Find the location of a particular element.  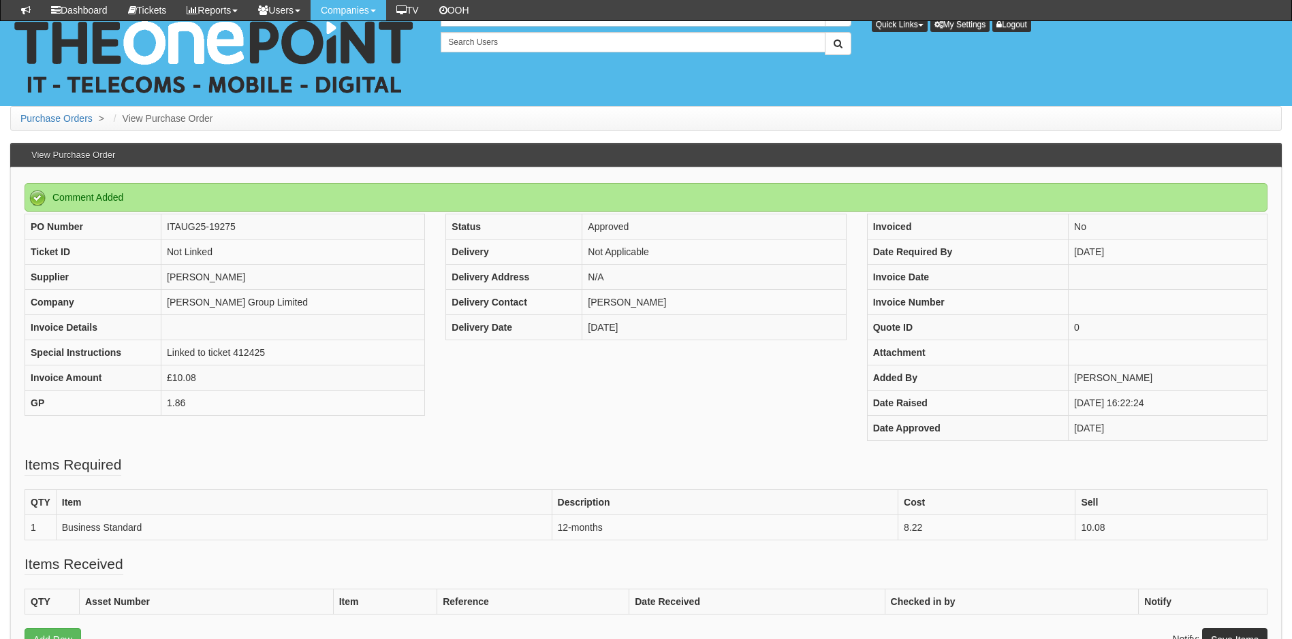

th: Checked in by is located at coordinates (1011, 602).